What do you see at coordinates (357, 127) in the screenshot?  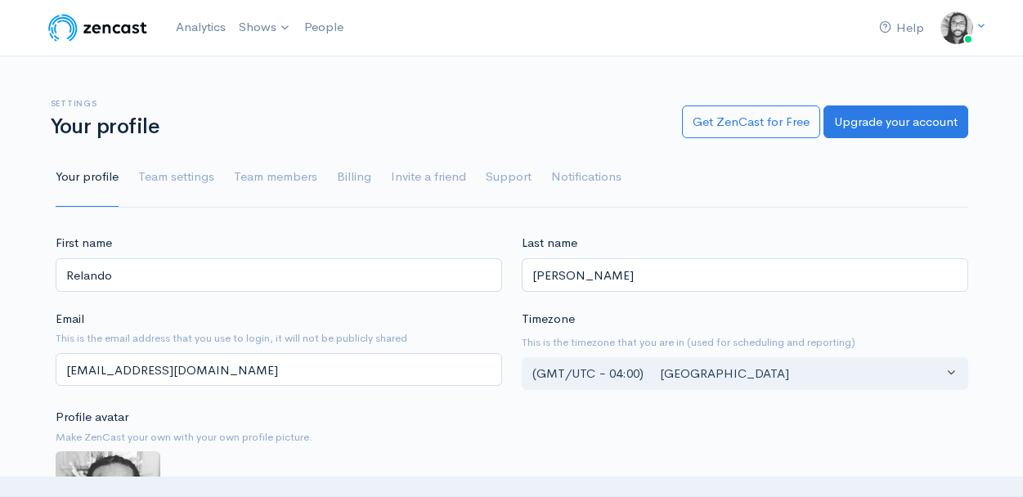 I see `h1: Your profile` at bounding box center [357, 127].